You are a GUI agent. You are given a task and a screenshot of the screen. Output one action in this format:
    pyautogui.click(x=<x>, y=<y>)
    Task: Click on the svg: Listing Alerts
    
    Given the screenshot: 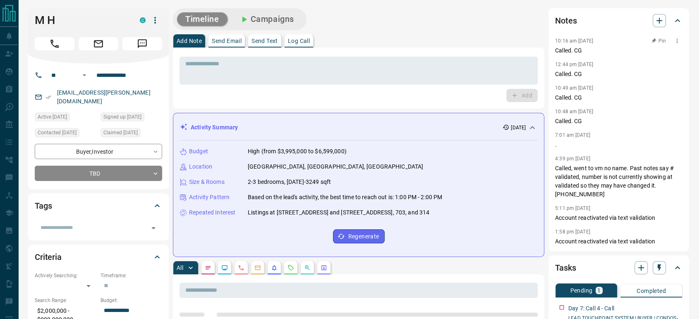 What is the action you would take?
    pyautogui.click(x=274, y=268)
    